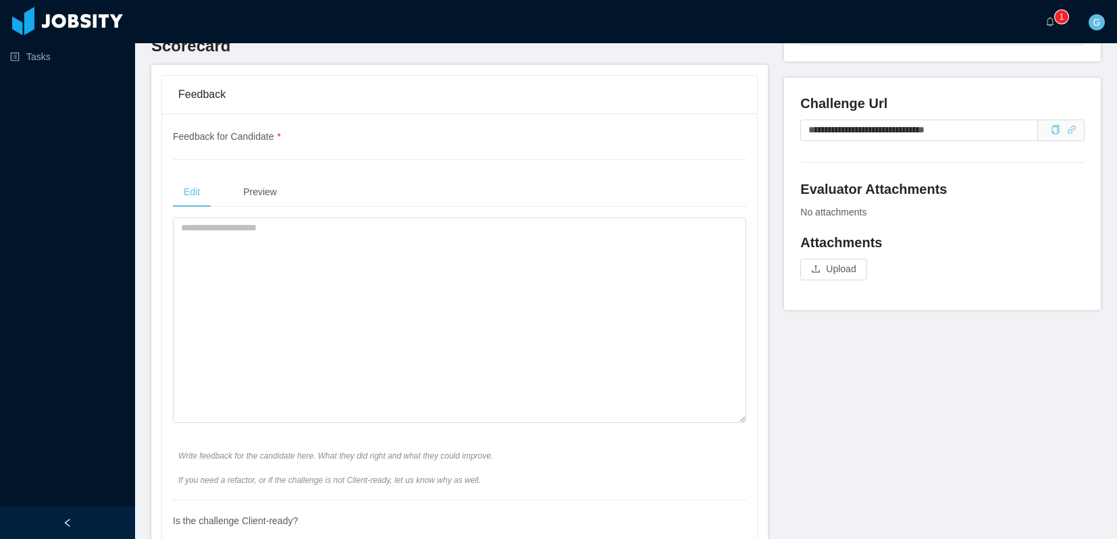 This screenshot has height=539, width=1117. What do you see at coordinates (833, 269) in the screenshot?
I see `span: icon: uploadUpload` at bounding box center [833, 269].